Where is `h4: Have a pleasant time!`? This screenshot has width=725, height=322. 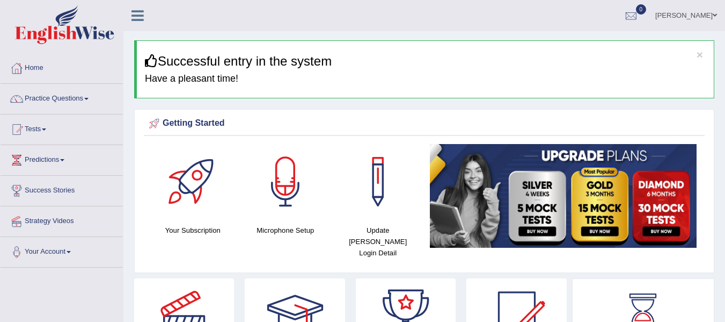
h4: Have a pleasant time! is located at coordinates (425, 79).